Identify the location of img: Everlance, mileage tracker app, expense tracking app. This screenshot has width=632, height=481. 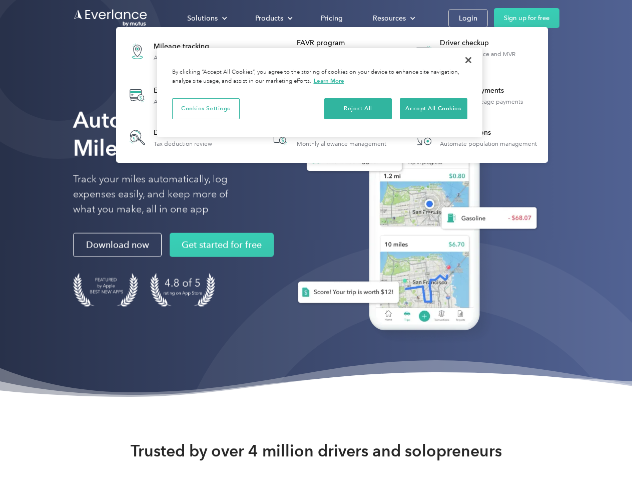
(414, 220).